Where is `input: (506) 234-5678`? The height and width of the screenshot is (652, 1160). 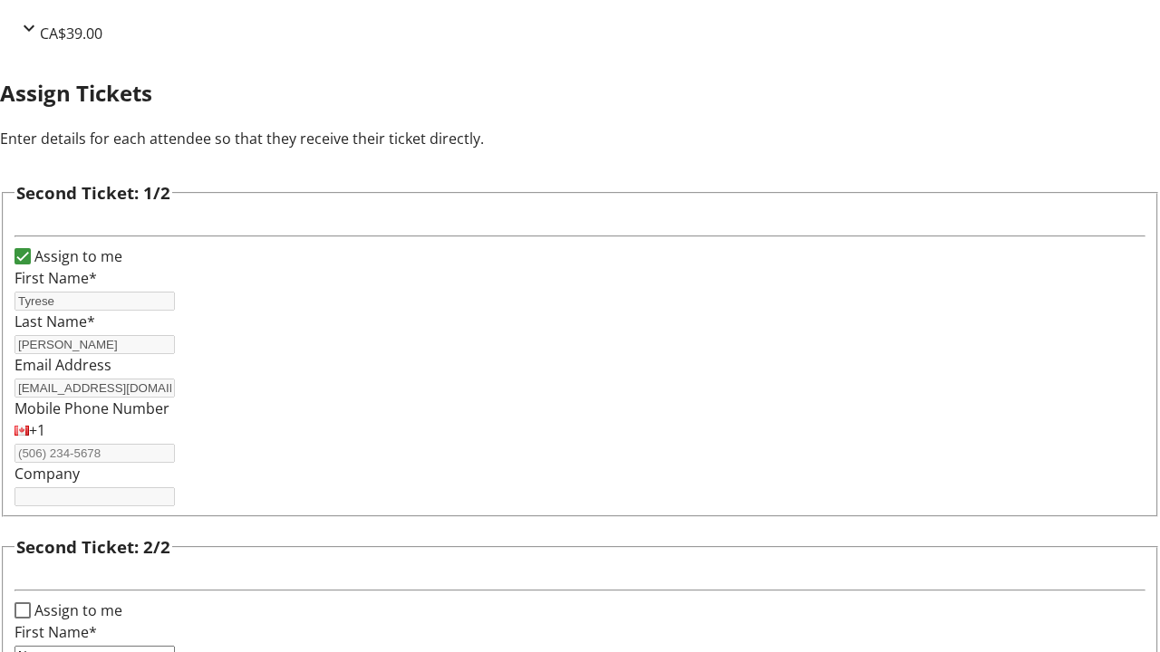
input: (506) 234-5678 is located at coordinates (94, 453).